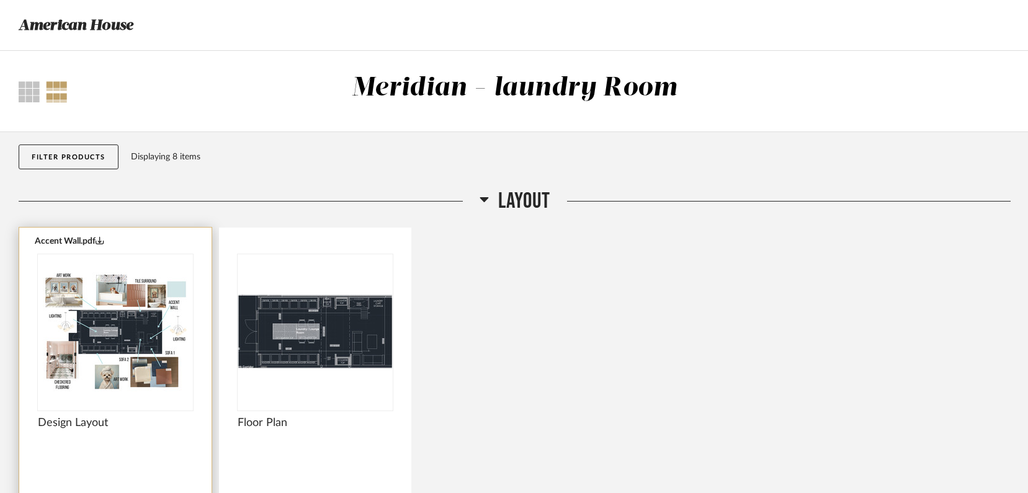 Image resolution: width=1028 pixels, height=493 pixels. I want to click on span: Floor Plan, so click(315, 423).